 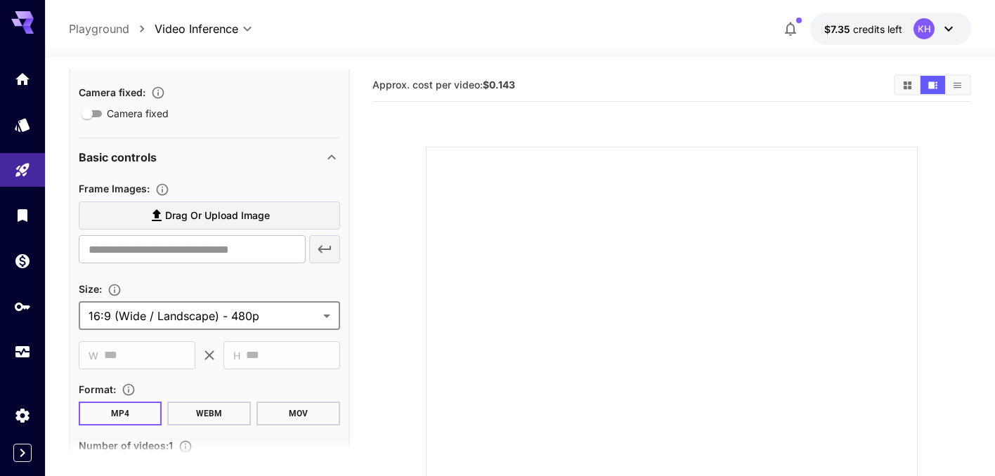 I want to click on span: credits left, so click(x=877, y=29).